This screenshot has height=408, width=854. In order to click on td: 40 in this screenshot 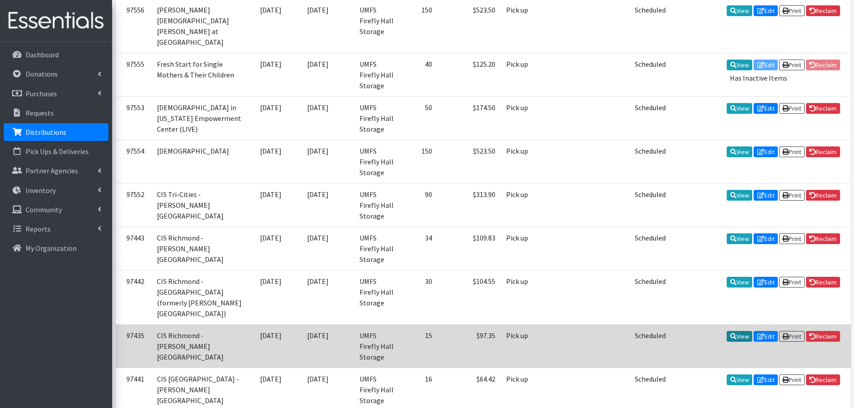, I will do `click(419, 74)`.